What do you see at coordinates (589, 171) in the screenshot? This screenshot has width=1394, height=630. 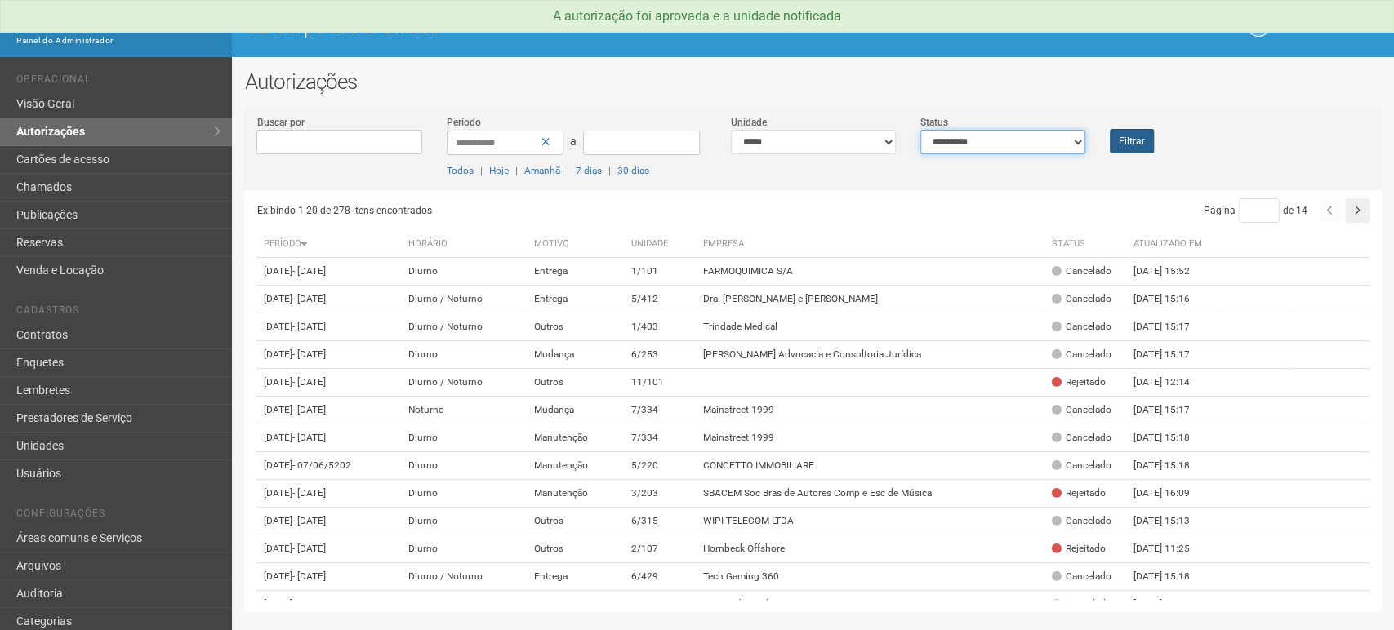 I see `a: 7 dias` at bounding box center [589, 171].